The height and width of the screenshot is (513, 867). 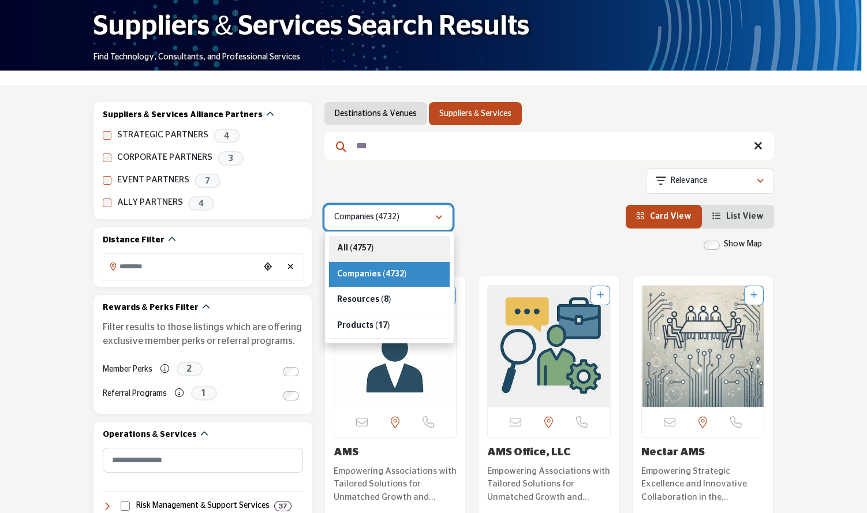 What do you see at coordinates (207, 181) in the screenshot?
I see `span: 7` at bounding box center [207, 181].